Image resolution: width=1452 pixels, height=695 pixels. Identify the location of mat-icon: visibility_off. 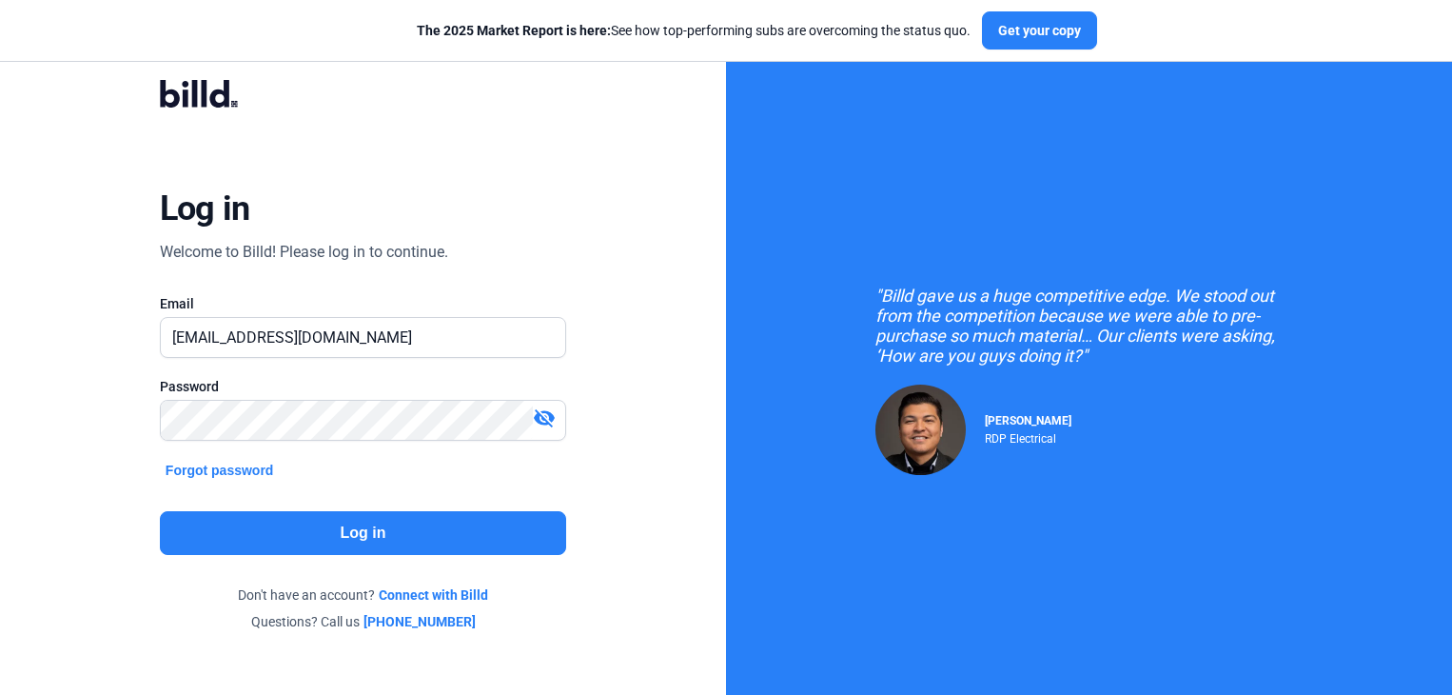
(544, 418).